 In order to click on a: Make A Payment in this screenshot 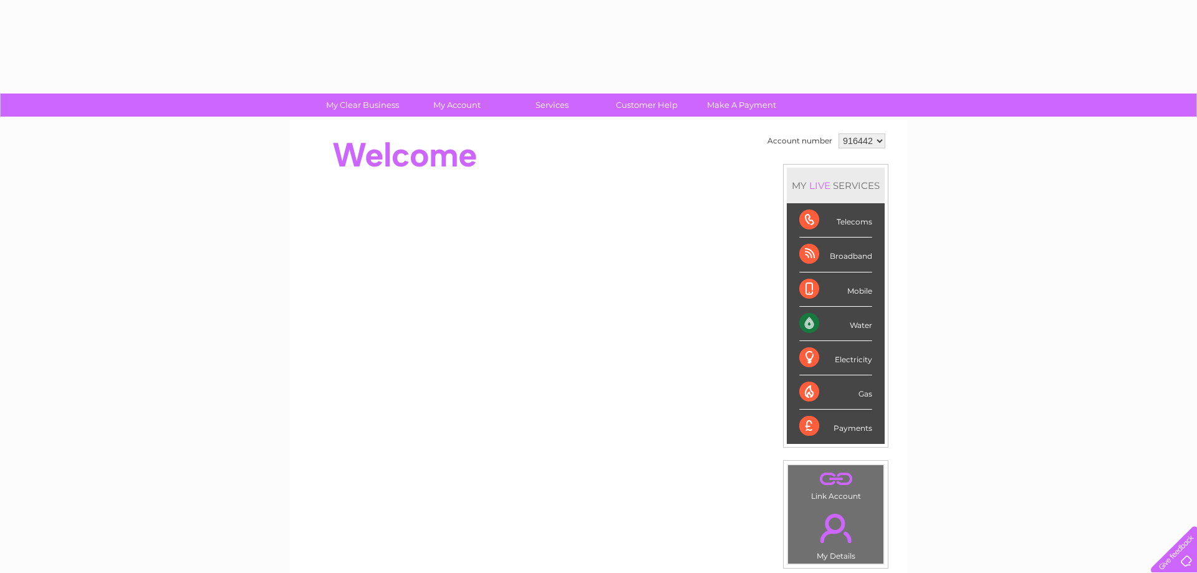, I will do `click(742, 105)`.